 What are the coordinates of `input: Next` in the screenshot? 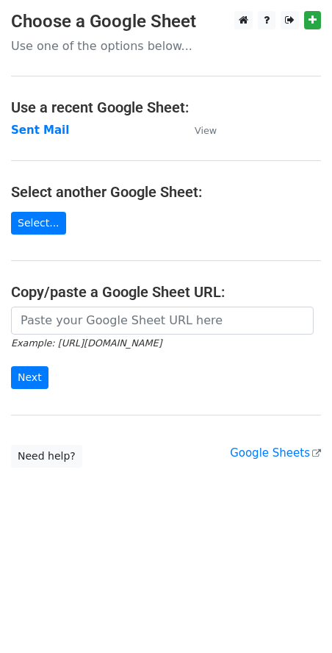 It's located at (29, 377).